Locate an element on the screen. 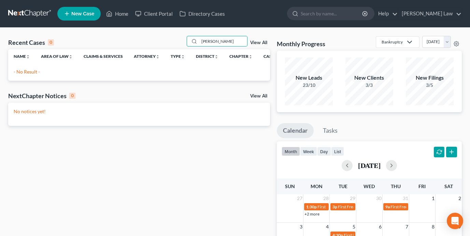 The height and width of the screenshot is (236, 470). span: 9a is located at coordinates (388, 206).